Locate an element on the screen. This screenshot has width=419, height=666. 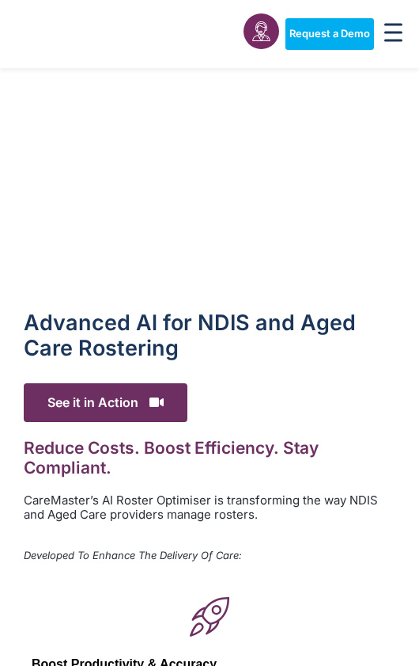
p: CareMaster’s AI Roster Optimiser is transforming the way NDIS and Aged Care providers manage rost... is located at coordinates (210, 507).